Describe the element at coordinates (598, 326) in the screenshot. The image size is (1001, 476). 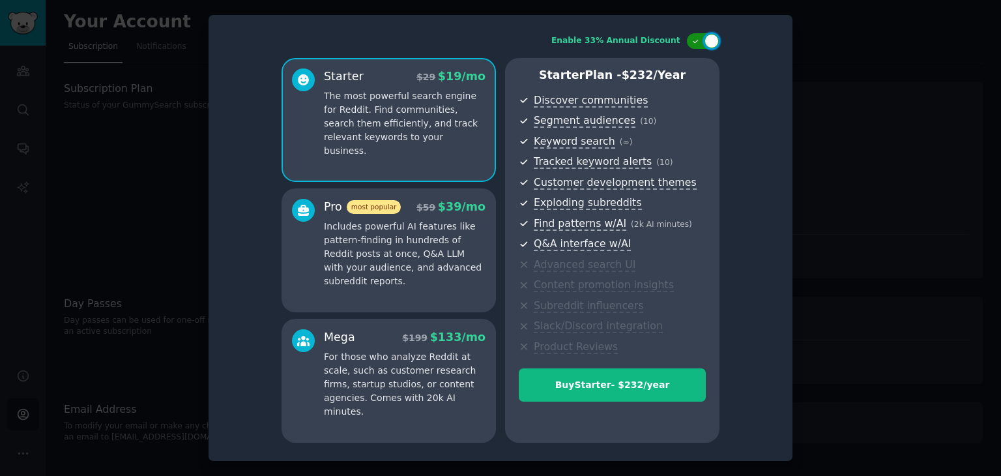
I see `span: Slack/Discord integration` at that location.